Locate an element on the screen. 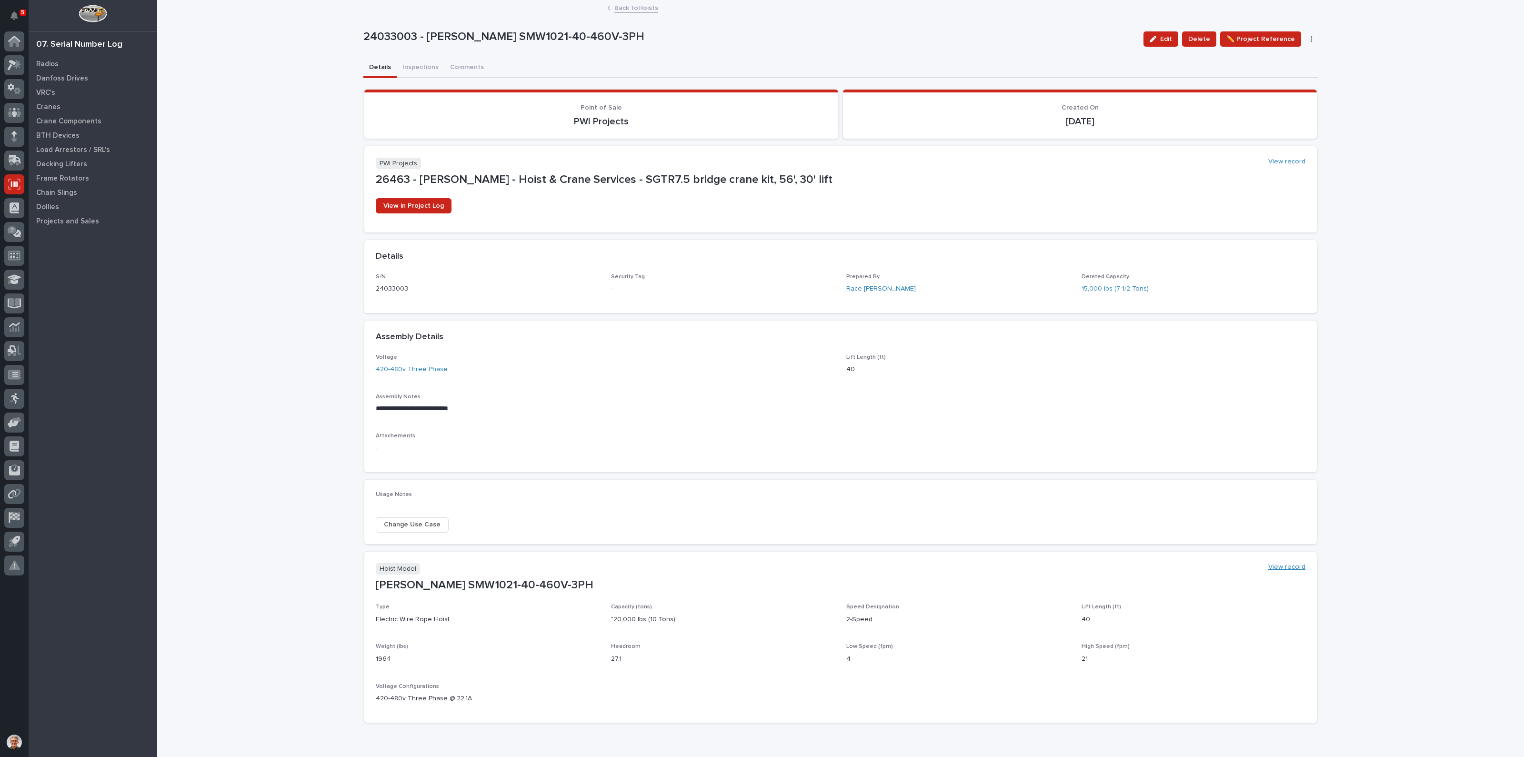  a: BTH Devices is located at coordinates (93, 135).